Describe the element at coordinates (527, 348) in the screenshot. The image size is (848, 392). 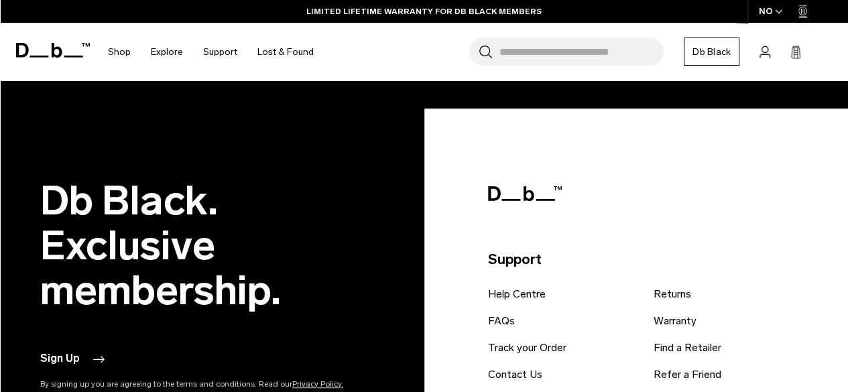
I see `a: Track your Order` at that location.